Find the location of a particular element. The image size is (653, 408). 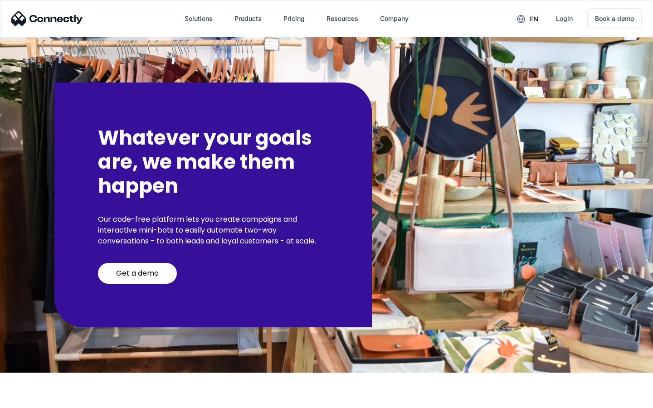

p: Our code-free platform lets you create campaigns and interactive mini-bots to easily automate two... is located at coordinates (213, 231).